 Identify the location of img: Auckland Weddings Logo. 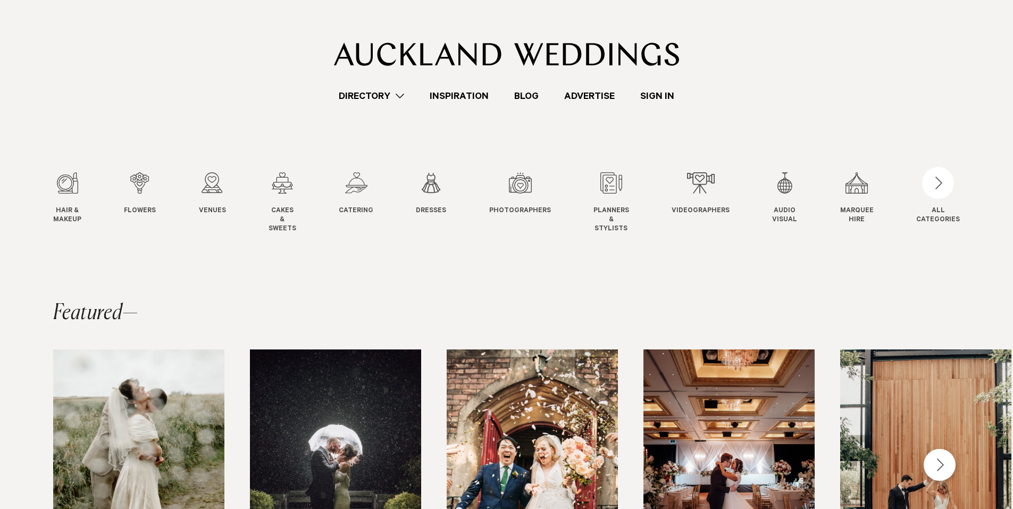
(506, 54).